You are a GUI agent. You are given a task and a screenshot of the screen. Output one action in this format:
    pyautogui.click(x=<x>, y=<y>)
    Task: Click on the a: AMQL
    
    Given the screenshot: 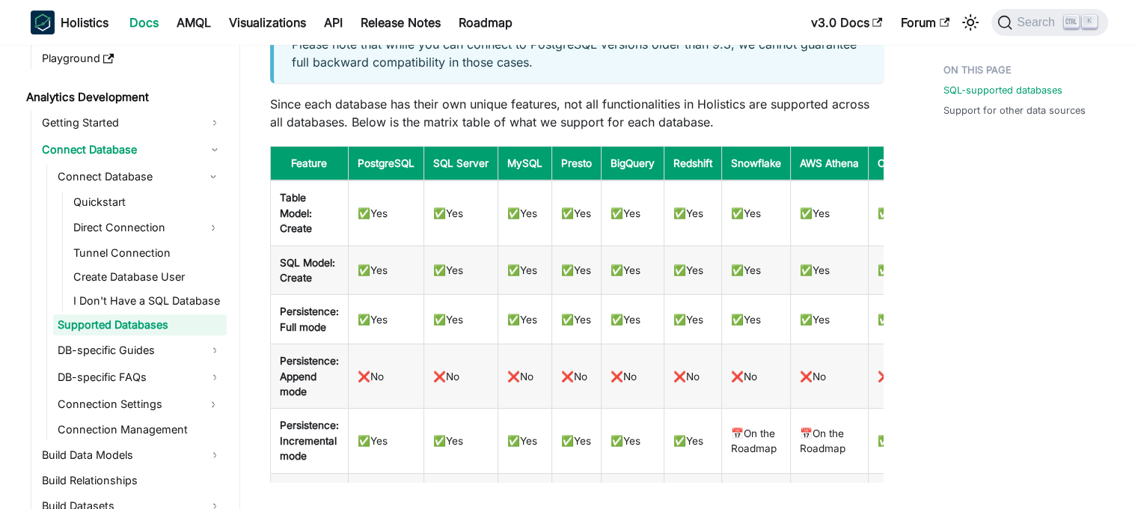 What is the action you would take?
    pyautogui.click(x=194, y=22)
    